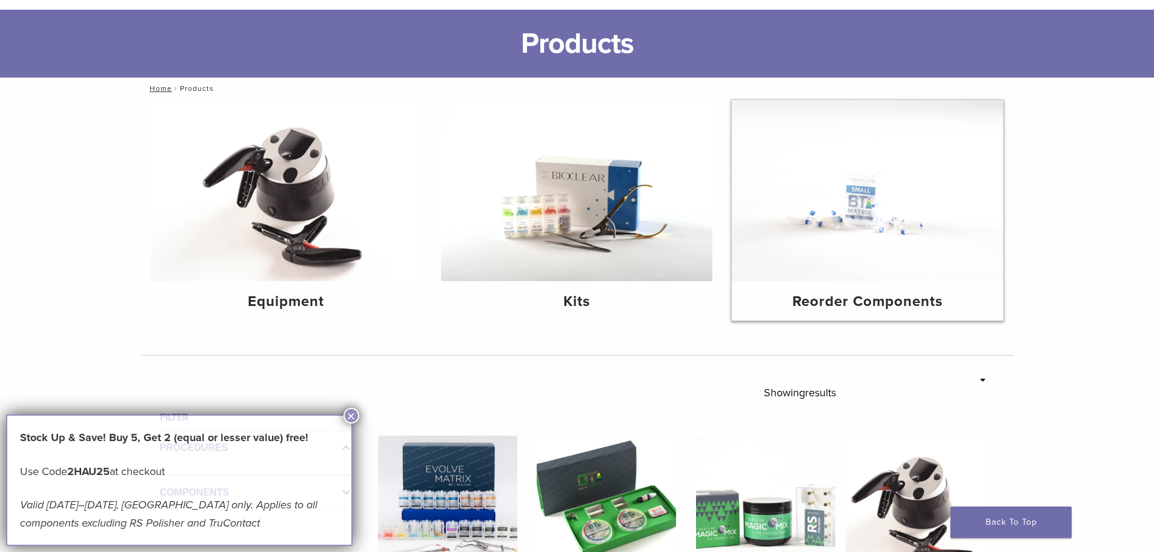 This screenshot has width=1154, height=552. What do you see at coordinates (577, 88) in the screenshot?
I see `nav: Products` at bounding box center [577, 88].